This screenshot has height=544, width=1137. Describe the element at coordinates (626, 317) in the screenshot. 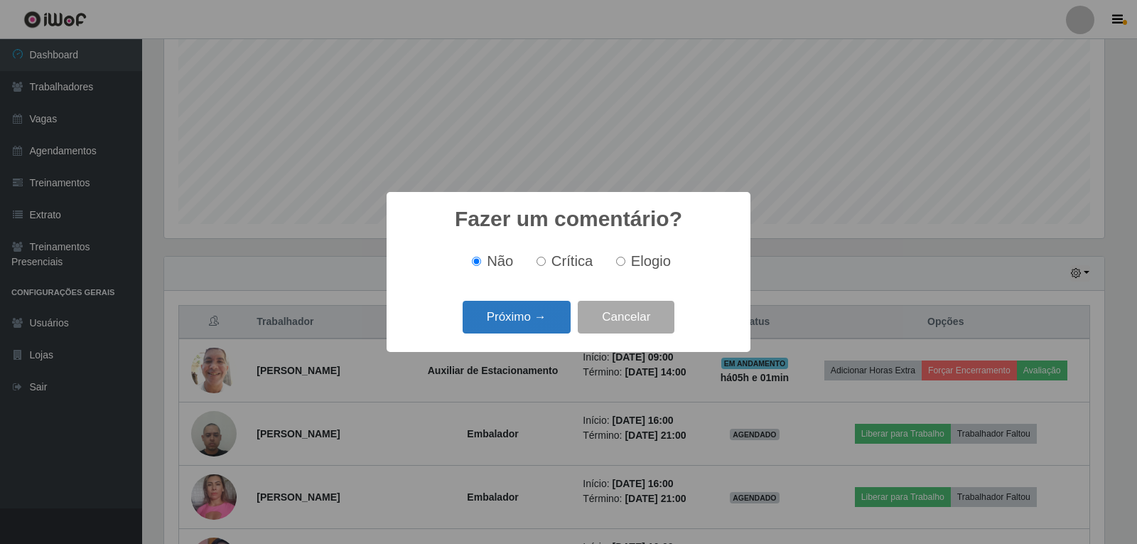

I see `button: Cancelar` at that location.